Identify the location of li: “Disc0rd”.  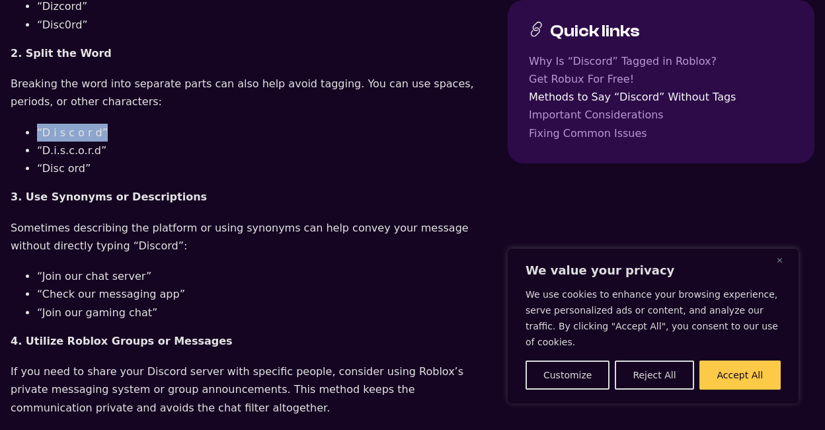
(267, 24).